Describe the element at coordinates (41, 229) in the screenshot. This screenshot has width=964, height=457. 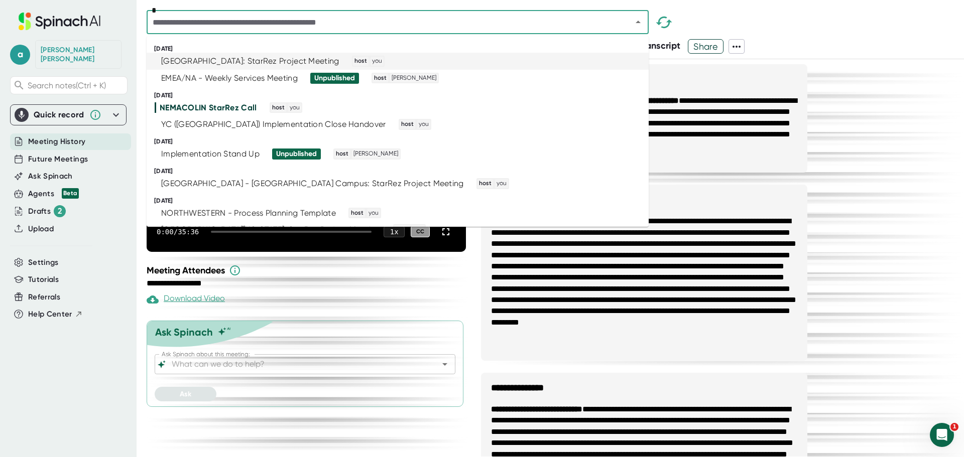
I see `button: Upload` at that location.